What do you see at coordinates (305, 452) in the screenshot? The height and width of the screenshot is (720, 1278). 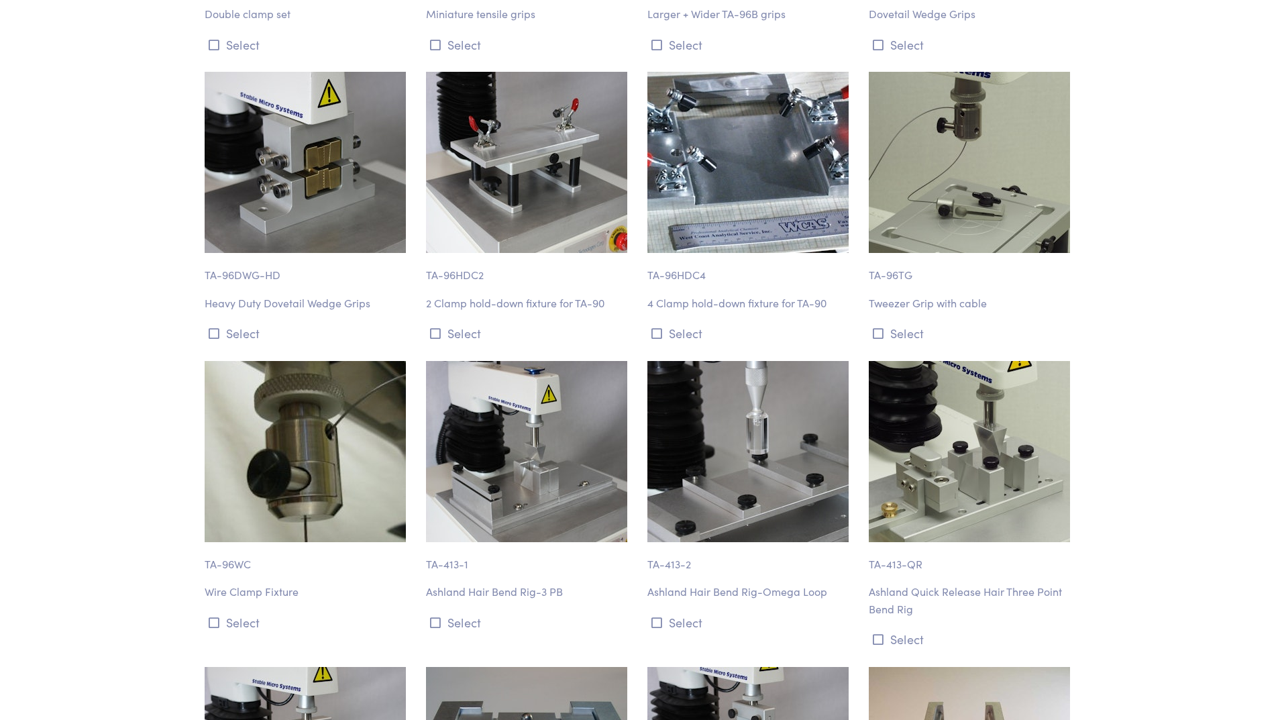 I see `img: ta-96wc.jpg` at bounding box center [305, 452].